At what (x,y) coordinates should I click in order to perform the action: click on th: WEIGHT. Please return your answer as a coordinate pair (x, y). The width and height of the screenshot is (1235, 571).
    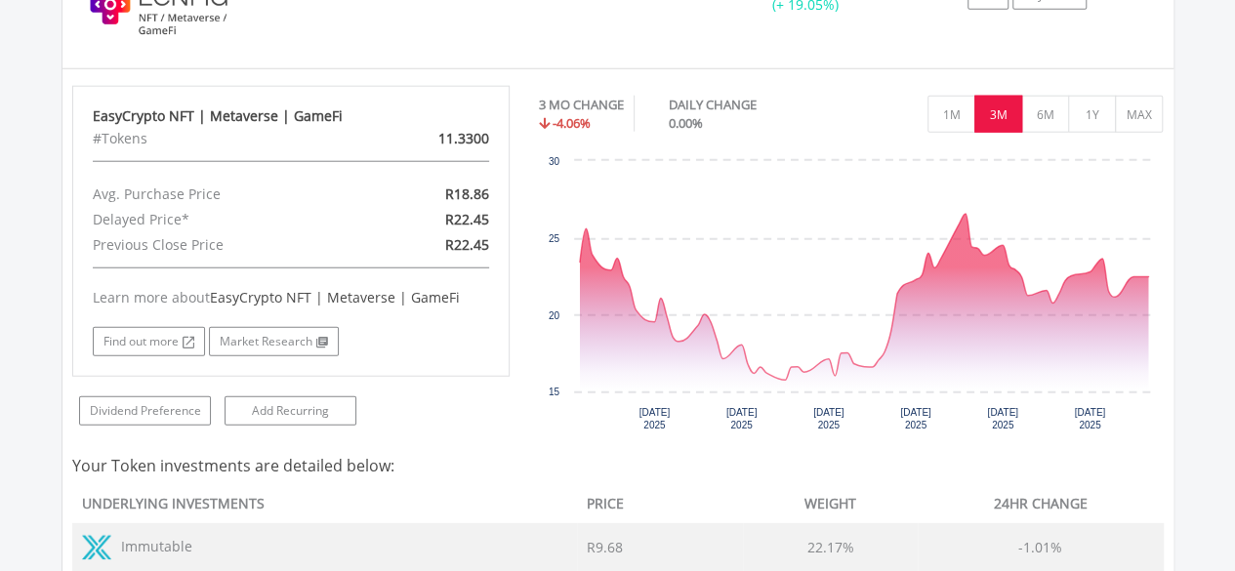
    Looking at the image, I should click on (830, 505).